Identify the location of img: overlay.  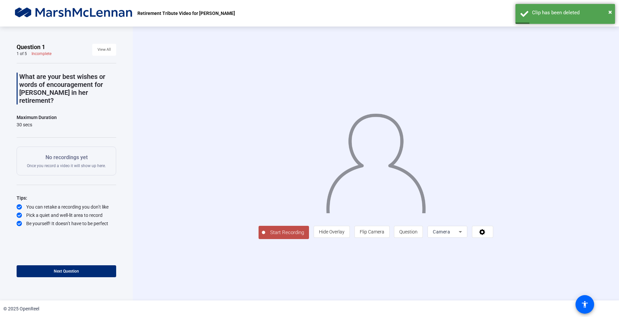
(376, 160).